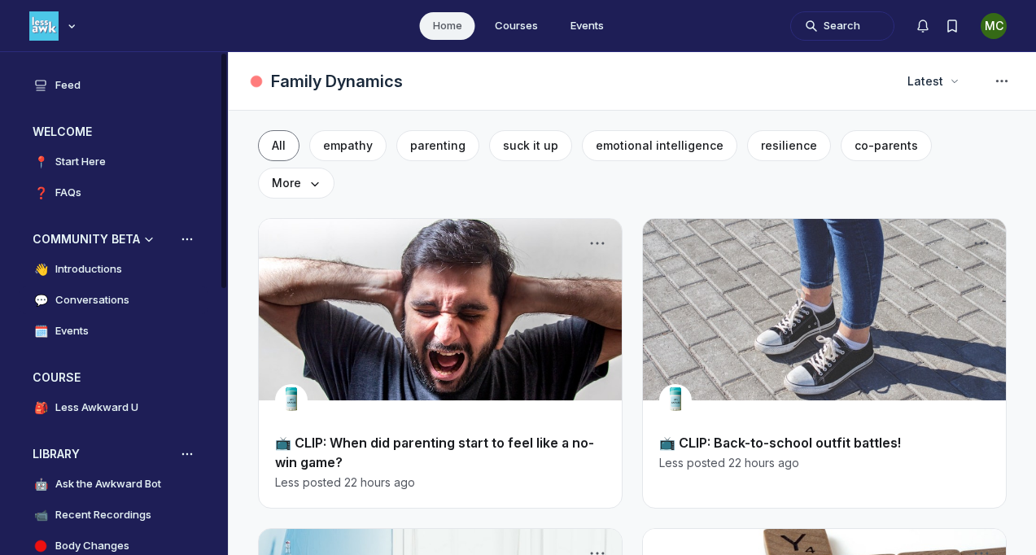  Describe the element at coordinates (114, 300) in the screenshot. I see `a: 💬Conversations` at that location.